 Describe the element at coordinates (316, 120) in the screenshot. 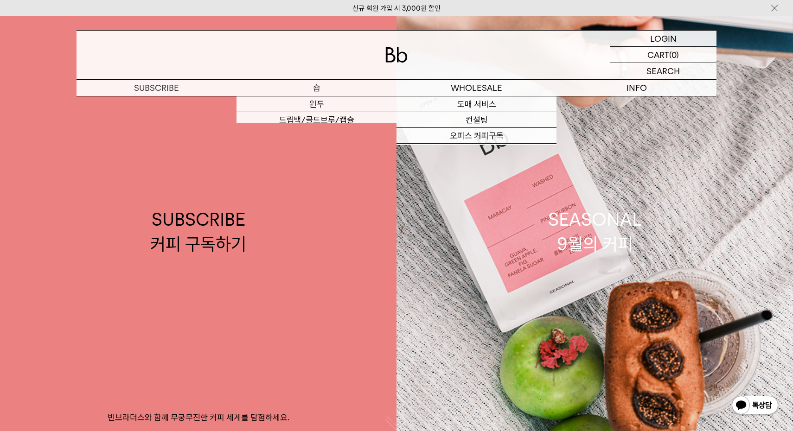

I see `a: 드립백/콜드브루/캡슐` at that location.